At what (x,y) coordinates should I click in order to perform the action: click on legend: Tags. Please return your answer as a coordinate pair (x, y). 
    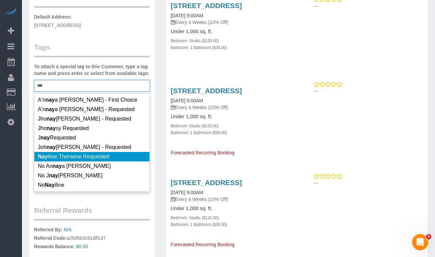
    Looking at the image, I should click on (92, 50).